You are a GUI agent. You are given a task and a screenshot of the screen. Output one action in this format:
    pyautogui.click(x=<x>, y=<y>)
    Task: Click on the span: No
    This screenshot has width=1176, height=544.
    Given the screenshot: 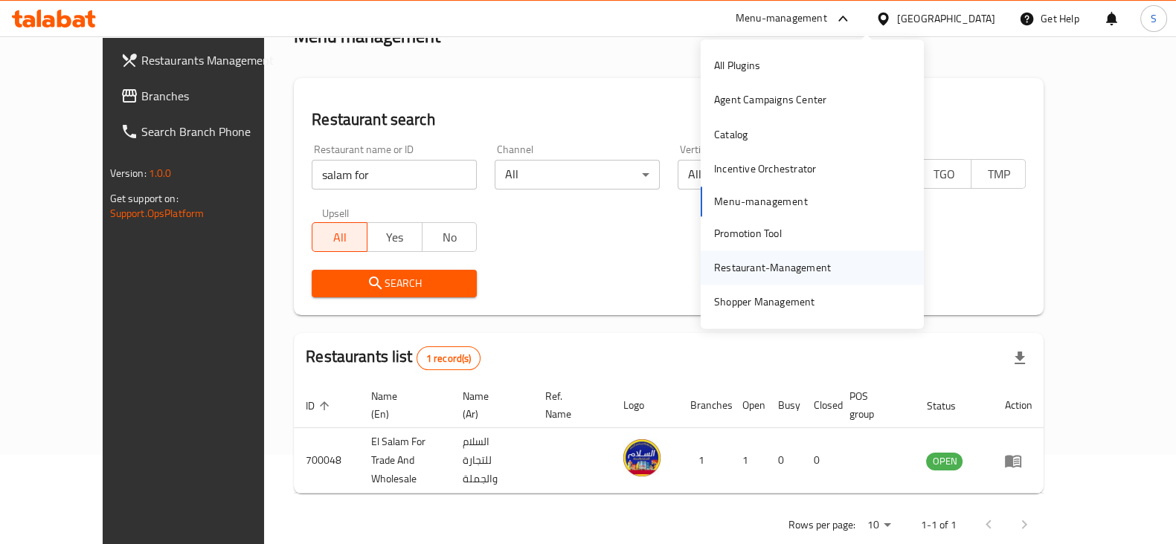 What is the action you would take?
    pyautogui.click(x=450, y=237)
    